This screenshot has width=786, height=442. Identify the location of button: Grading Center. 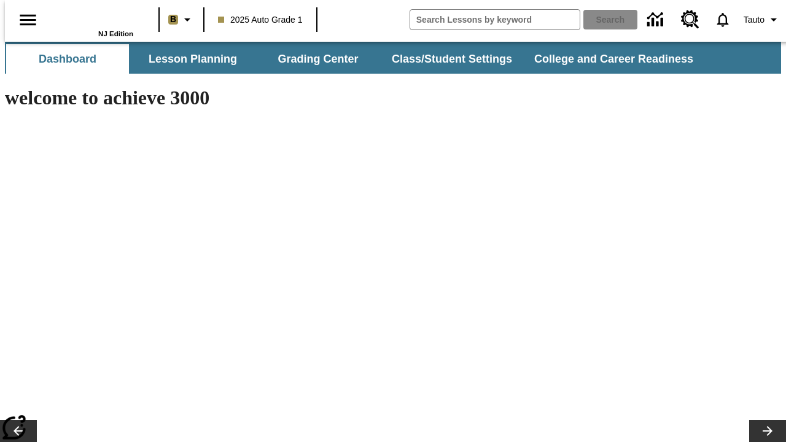
(318, 59).